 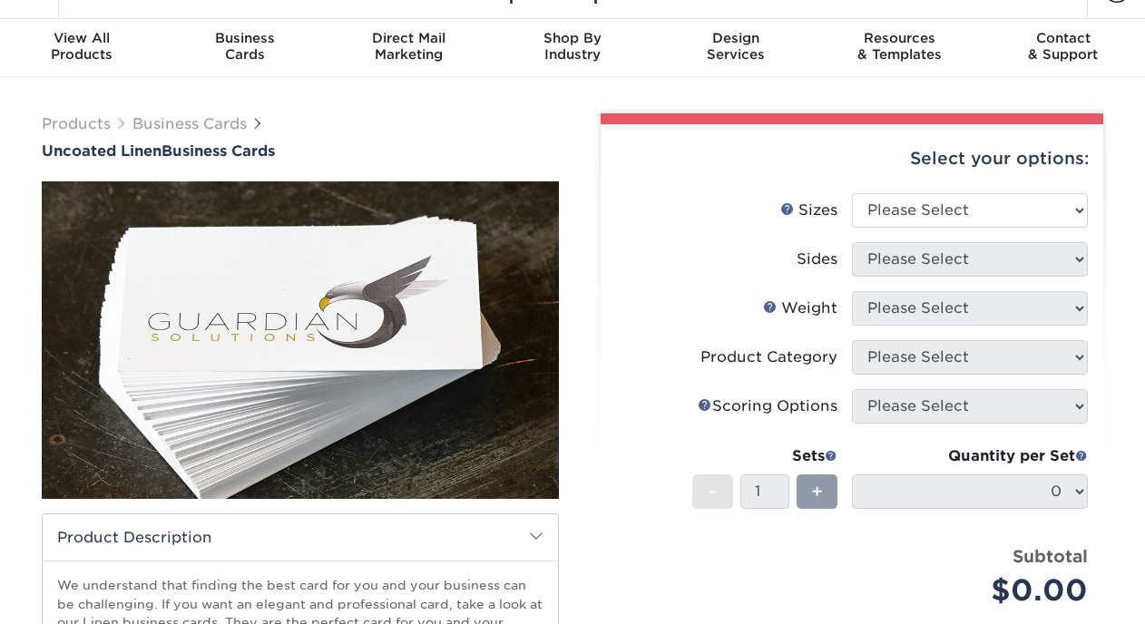 I want to click on a: Resources& Templates, so click(x=899, y=48).